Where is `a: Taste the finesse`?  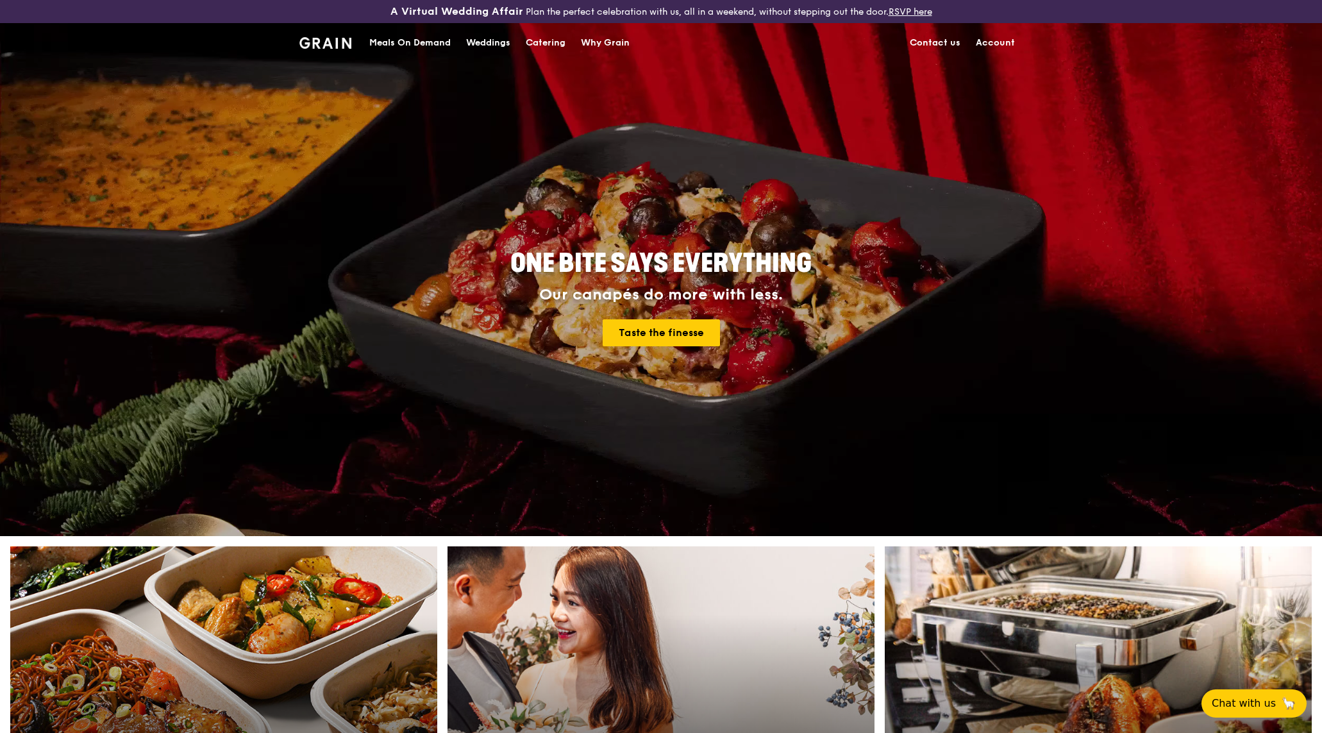 a: Taste the finesse is located at coordinates (661, 333).